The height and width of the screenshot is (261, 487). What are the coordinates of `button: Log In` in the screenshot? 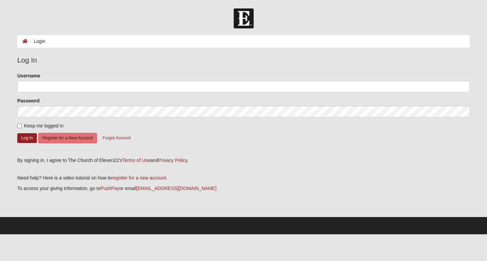 It's located at (27, 138).